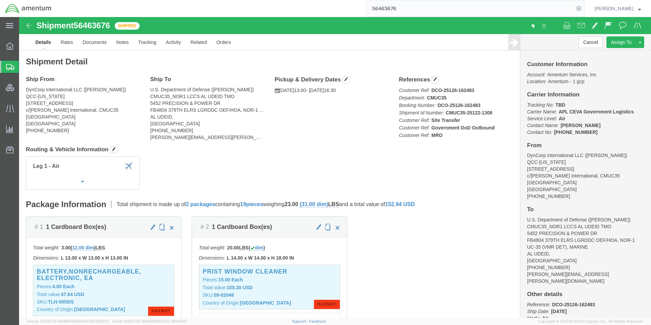 The image size is (651, 325). I want to click on span: Server: 2025.17.0-16a969492de, so click(68, 321).